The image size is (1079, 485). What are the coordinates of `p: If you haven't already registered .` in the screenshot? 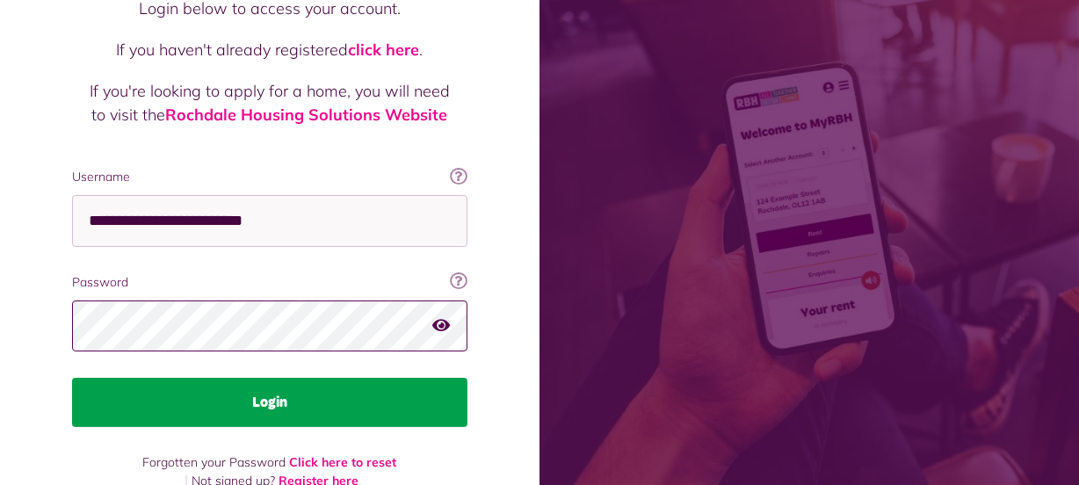 It's located at (270, 49).